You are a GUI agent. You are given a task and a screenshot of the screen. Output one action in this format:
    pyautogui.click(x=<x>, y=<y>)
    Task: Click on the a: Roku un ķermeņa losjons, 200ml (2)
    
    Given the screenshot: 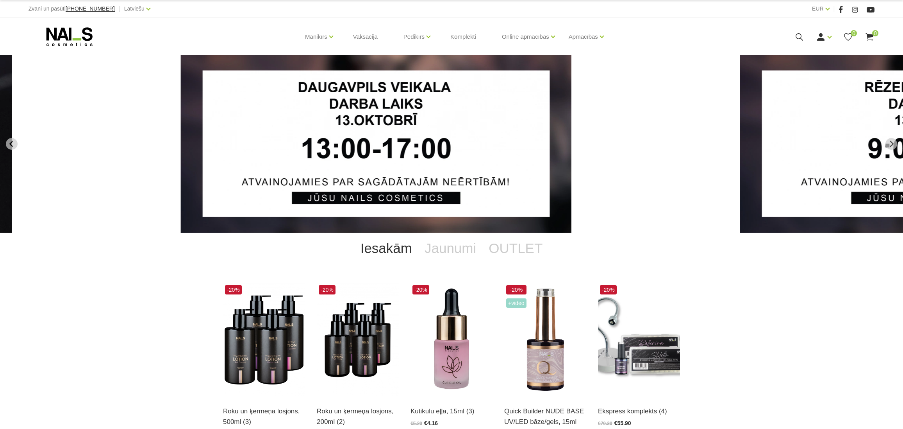 What is the action you would take?
    pyautogui.click(x=358, y=416)
    